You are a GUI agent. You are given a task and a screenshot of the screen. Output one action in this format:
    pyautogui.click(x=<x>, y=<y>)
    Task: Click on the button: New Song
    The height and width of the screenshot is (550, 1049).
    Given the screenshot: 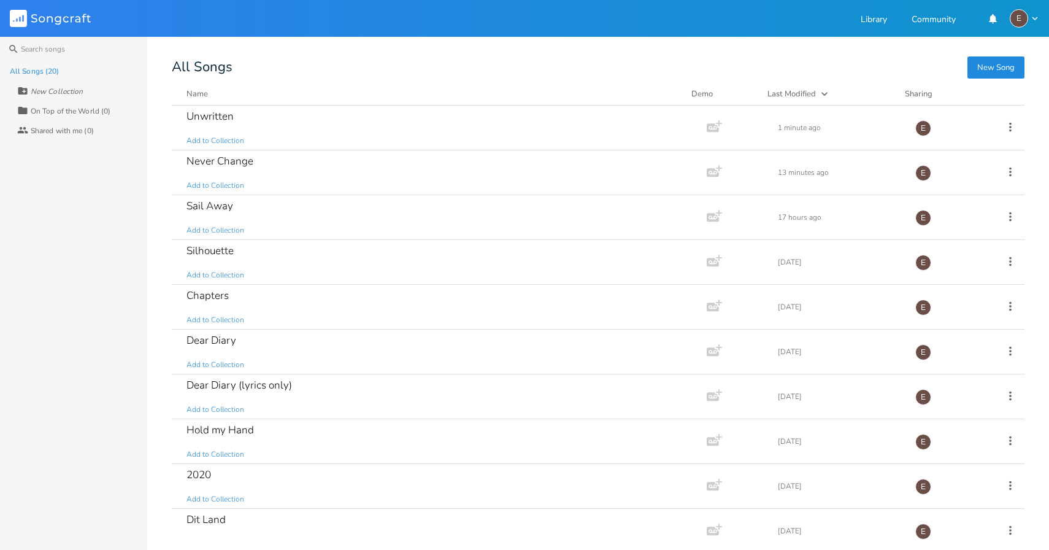 What is the action you would take?
    pyautogui.click(x=996, y=68)
    